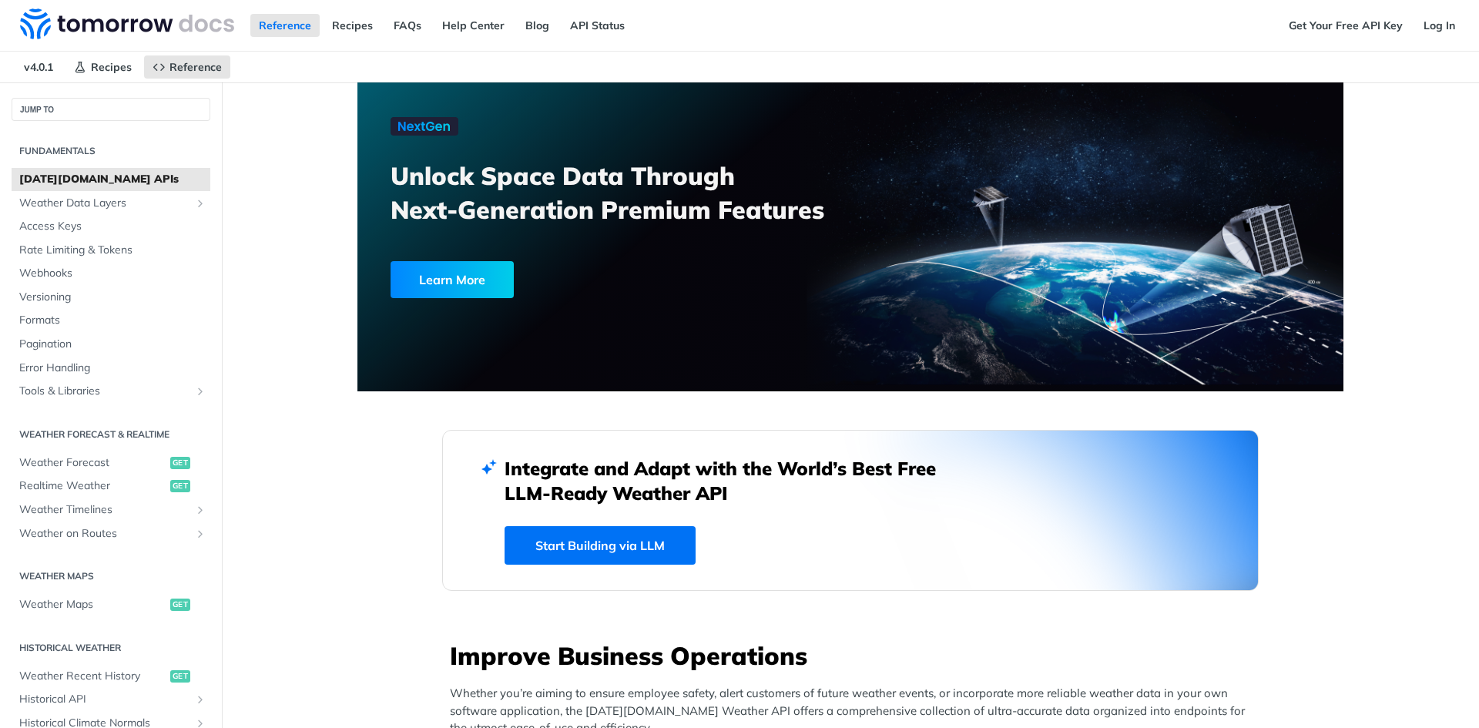 The image size is (1479, 728). Describe the element at coordinates (111, 226) in the screenshot. I see `a: Access Keys` at that location.